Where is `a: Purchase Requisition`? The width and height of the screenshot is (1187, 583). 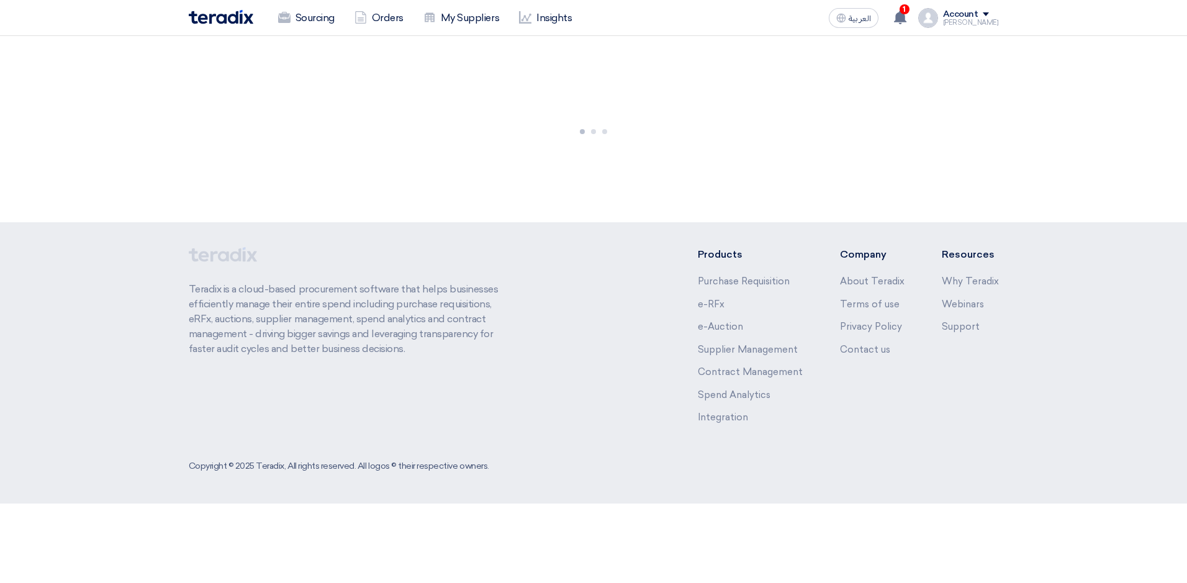
a: Purchase Requisition is located at coordinates (744, 281).